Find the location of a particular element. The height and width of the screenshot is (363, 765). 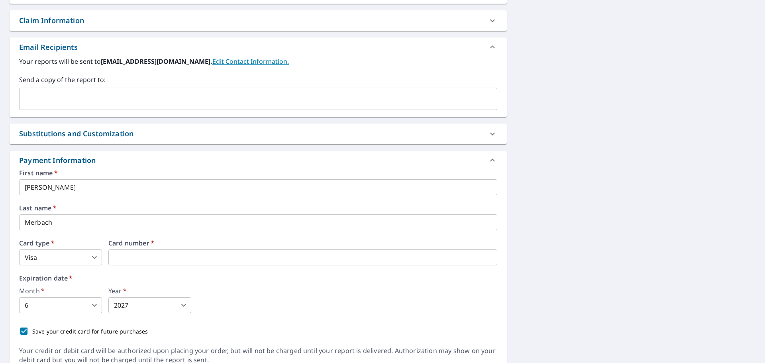

p: Save your credit card for future purchases is located at coordinates (90, 331).